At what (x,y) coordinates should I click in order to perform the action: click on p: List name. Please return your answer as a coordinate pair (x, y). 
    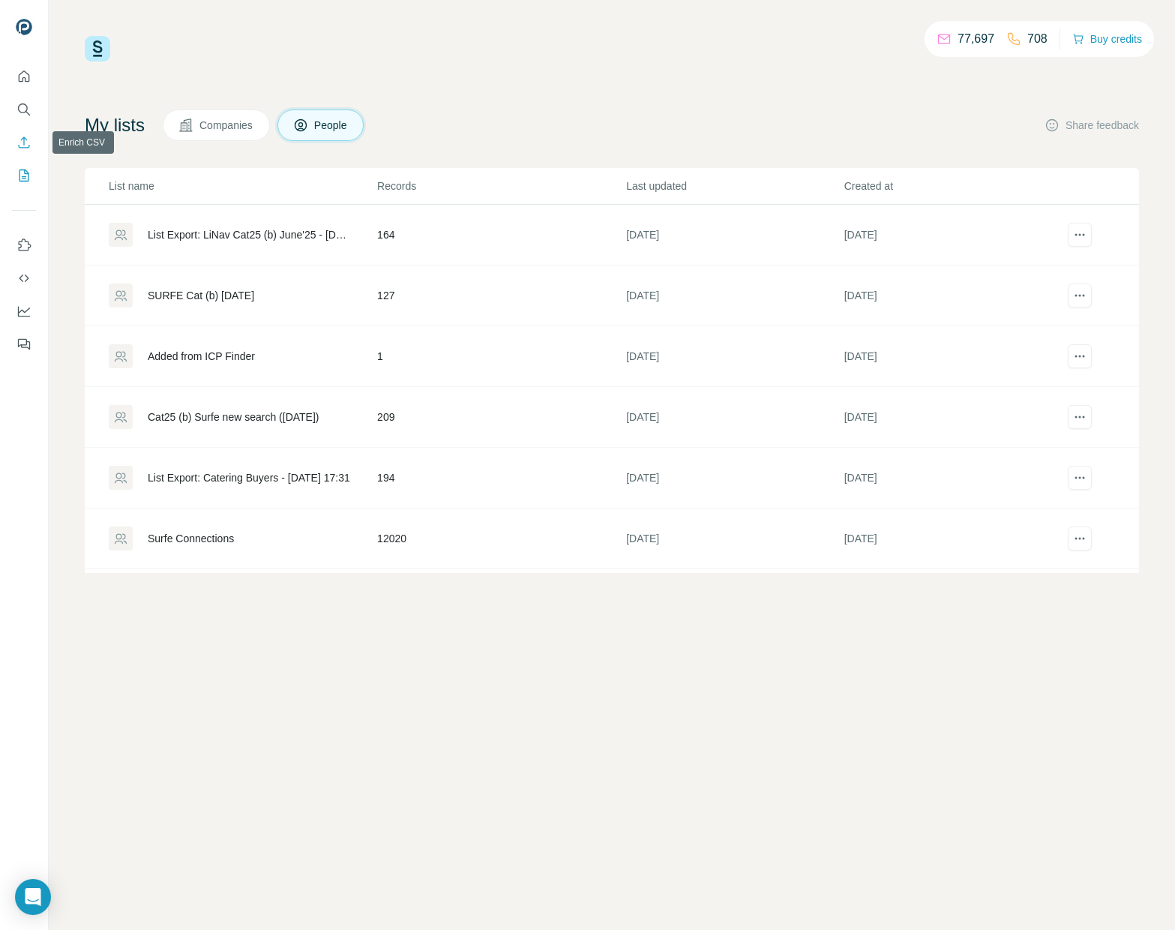
    Looking at the image, I should click on (242, 186).